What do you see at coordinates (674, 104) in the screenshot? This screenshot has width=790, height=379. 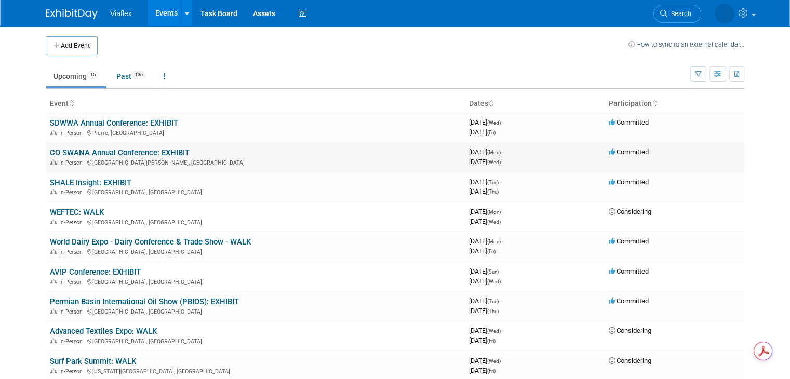 I see `th: Participation` at bounding box center [674, 104].